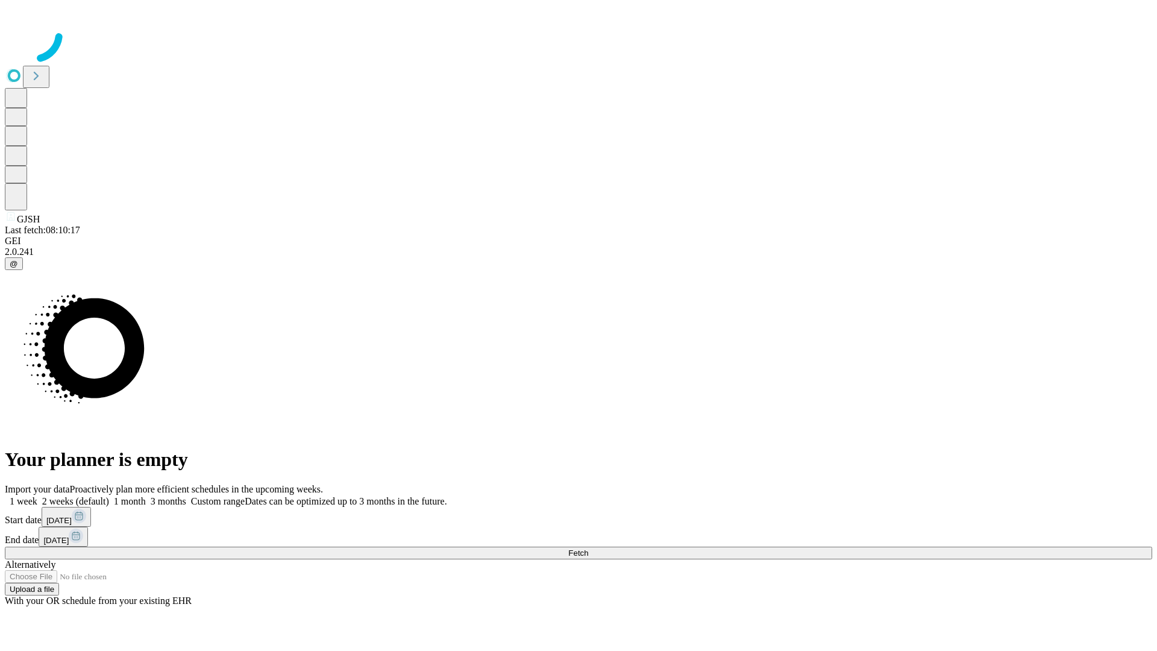 The width and height of the screenshot is (1157, 651). Describe the element at coordinates (578, 552) in the screenshot. I see `span: Fetch` at that location.